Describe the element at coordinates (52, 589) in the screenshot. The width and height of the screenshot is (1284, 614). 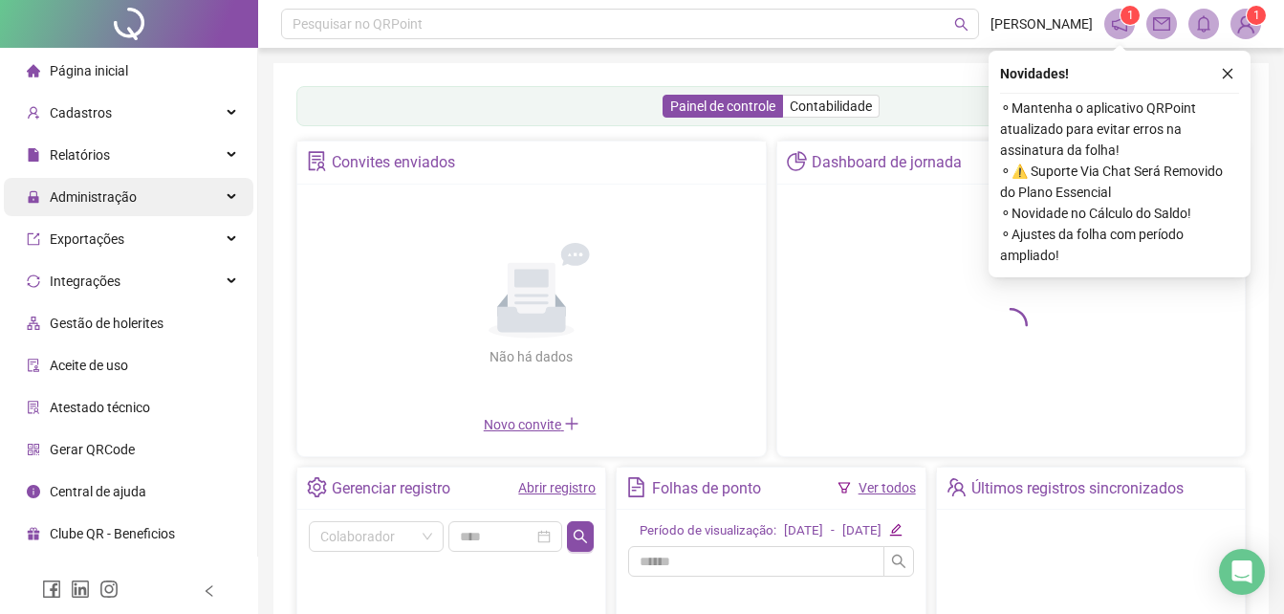
I see `span: facebook` at that location.